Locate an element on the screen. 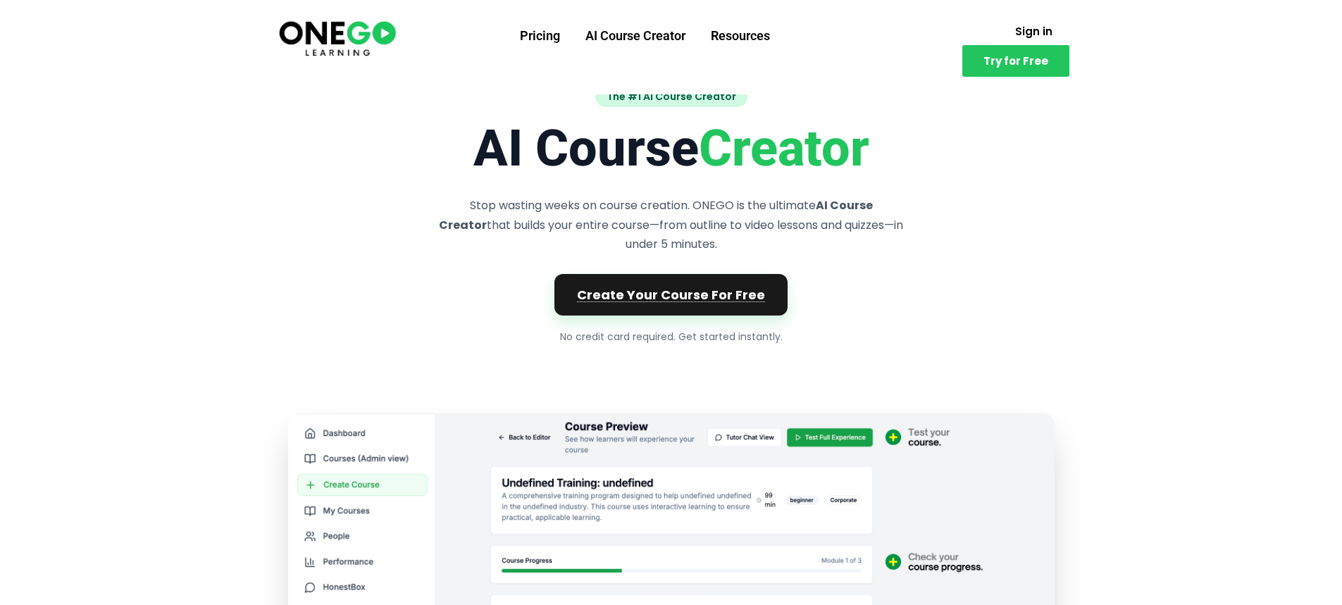 This screenshot has height=605, width=1342. a: Resources is located at coordinates (740, 36).